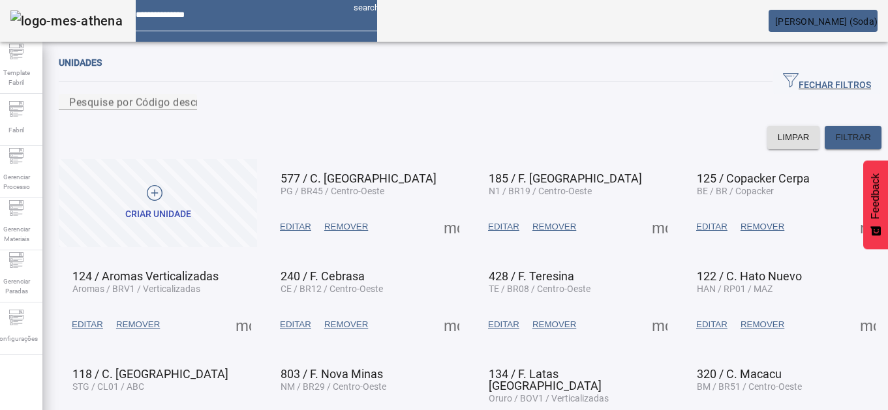  I want to click on div: Criar unidade, so click(158, 215).